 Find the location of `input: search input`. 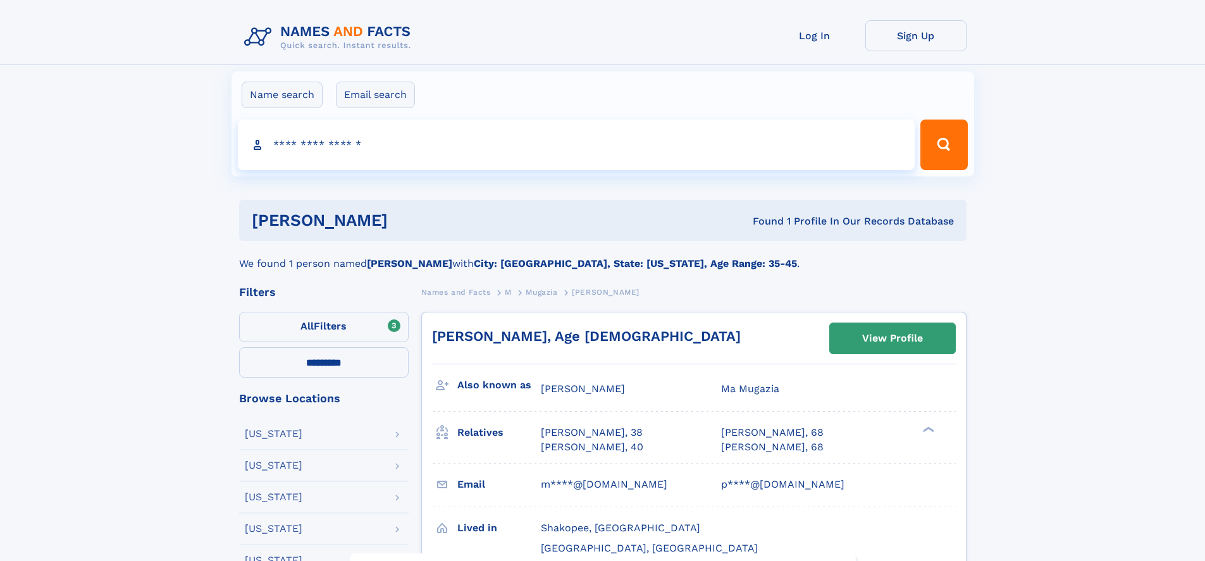

input: search input is located at coordinates (576, 145).